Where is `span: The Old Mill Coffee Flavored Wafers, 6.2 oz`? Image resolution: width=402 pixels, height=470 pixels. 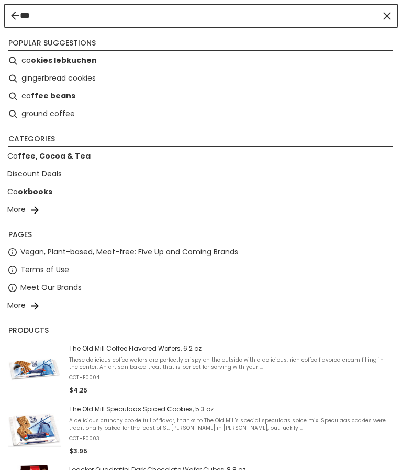
span: The Old Mill Coffee Flavored Wafers, 6.2 oz is located at coordinates (231, 349).